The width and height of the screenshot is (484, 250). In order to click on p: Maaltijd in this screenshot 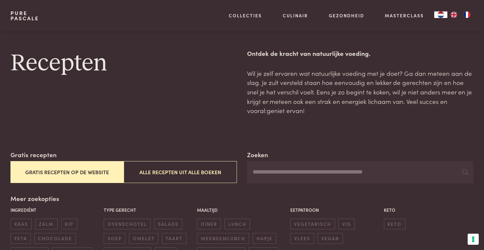, I will do `click(242, 210)`.